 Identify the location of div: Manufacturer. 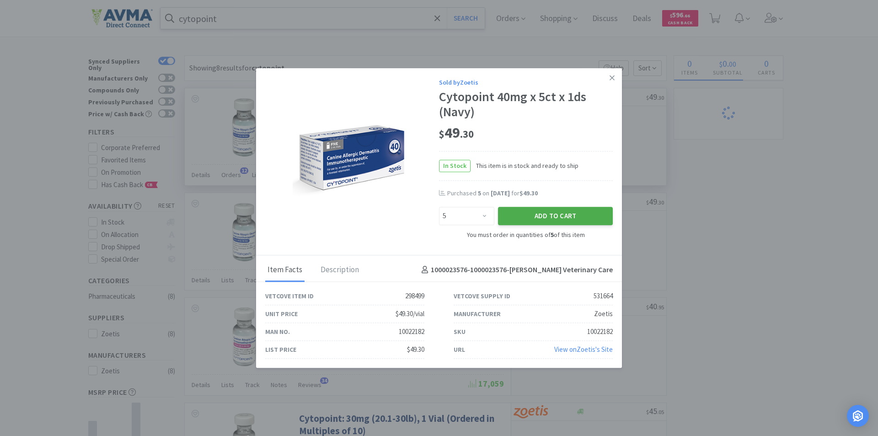
(477, 314).